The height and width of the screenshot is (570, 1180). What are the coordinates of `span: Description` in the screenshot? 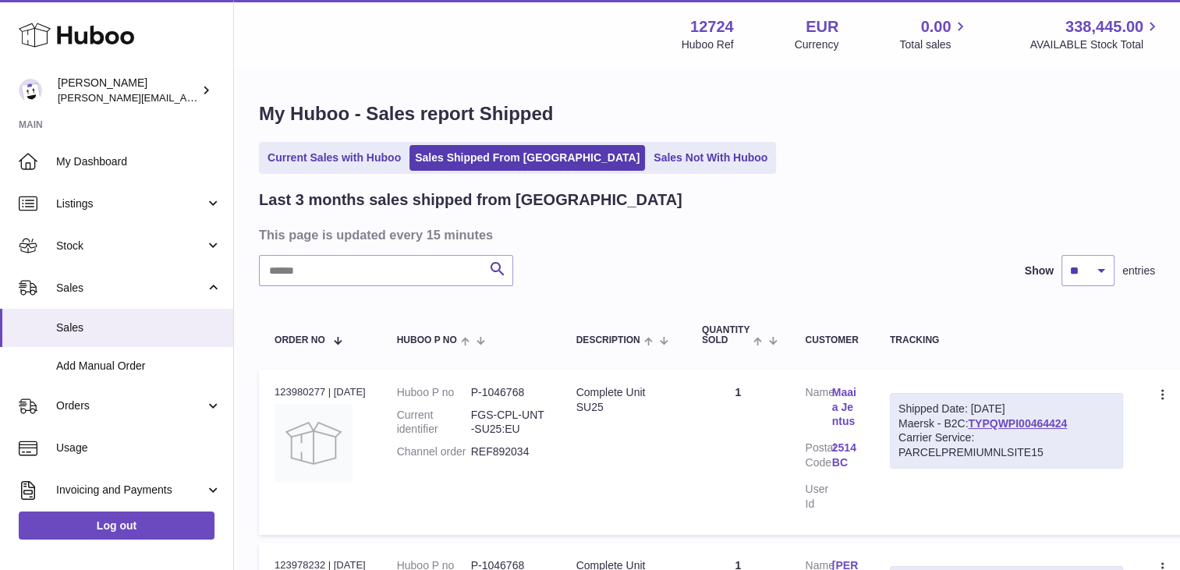 It's located at (608, 340).